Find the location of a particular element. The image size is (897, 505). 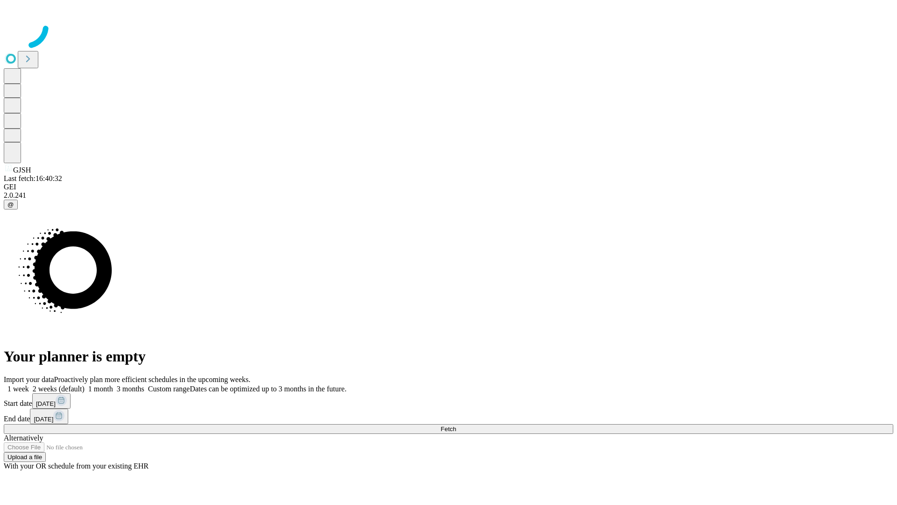

span: Alternatively is located at coordinates (23, 437).